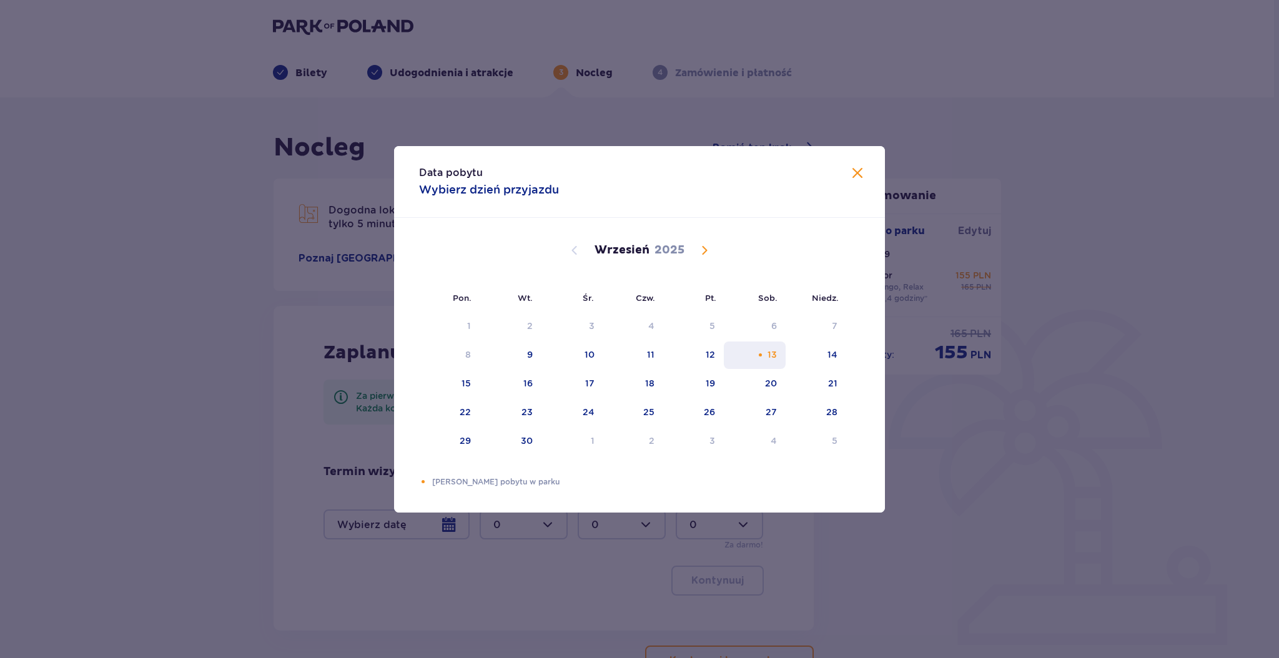 This screenshot has height=658, width=1279. Describe the element at coordinates (465, 412) in the screenshot. I see `div: 22` at that location.